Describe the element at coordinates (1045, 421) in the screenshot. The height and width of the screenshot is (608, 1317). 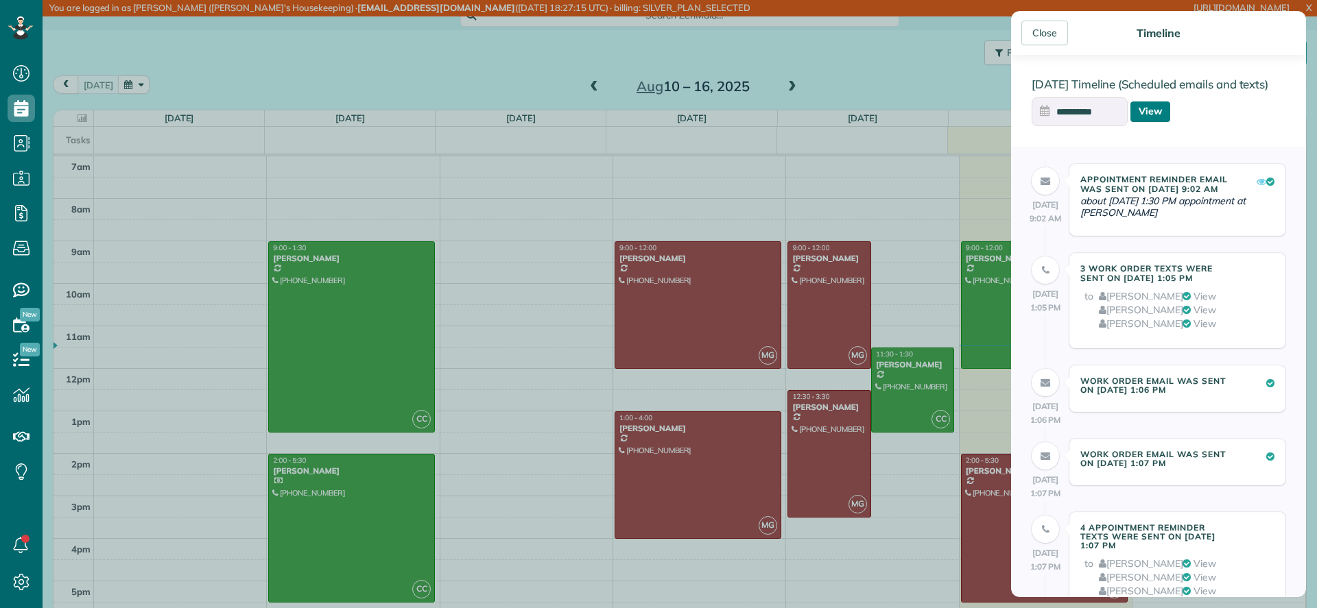
I see `div: 1:06 PM` at that location.